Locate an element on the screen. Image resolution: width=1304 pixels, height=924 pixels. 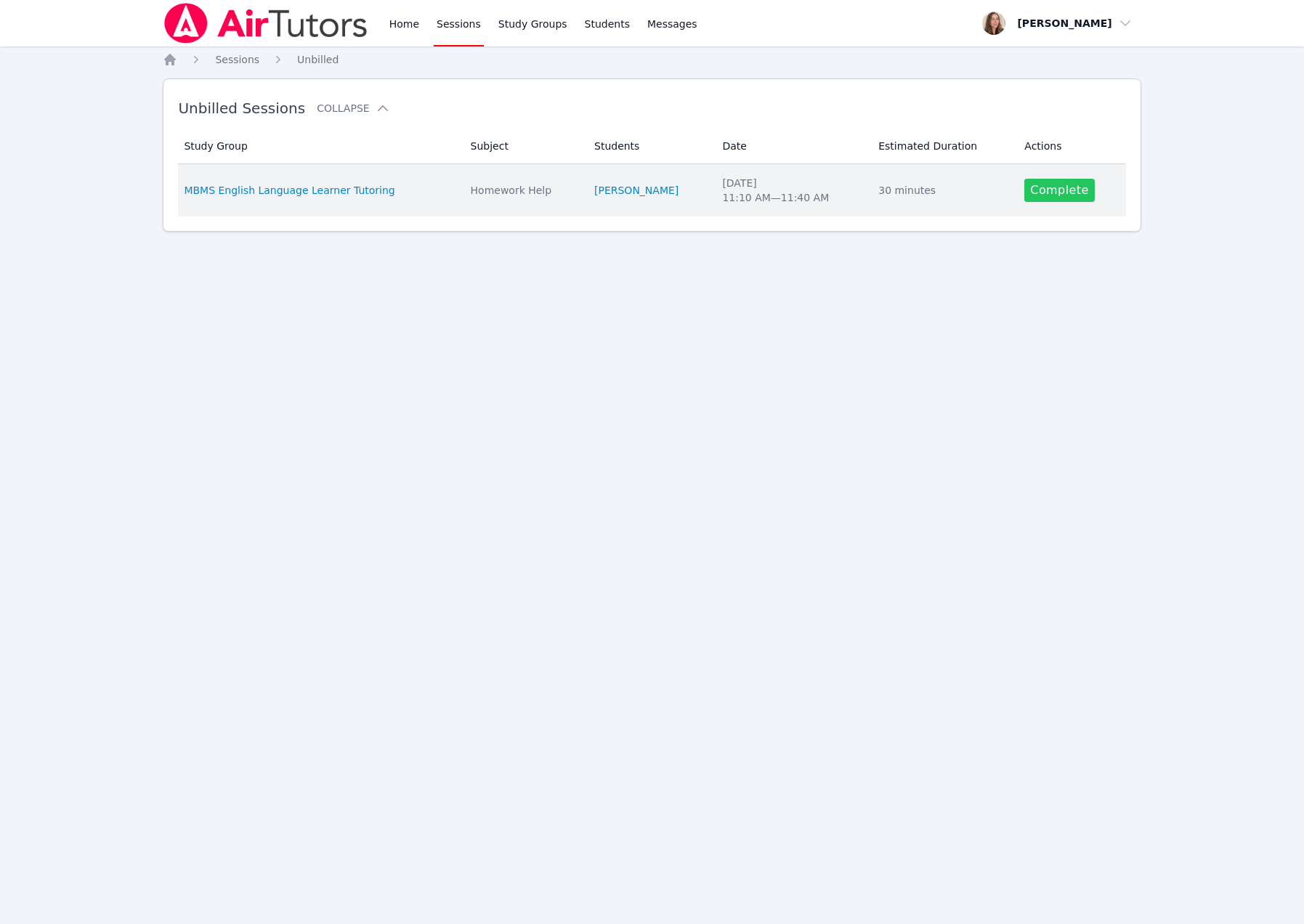
div: Homework Help is located at coordinates (524, 191).